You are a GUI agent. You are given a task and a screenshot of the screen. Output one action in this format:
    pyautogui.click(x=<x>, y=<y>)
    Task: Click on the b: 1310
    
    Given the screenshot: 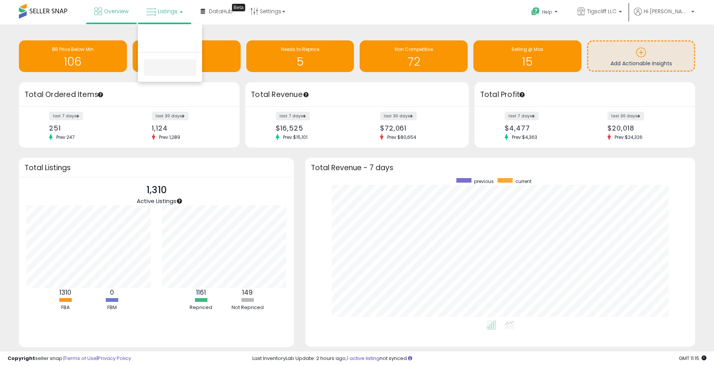 What is the action you would take?
    pyautogui.click(x=65, y=293)
    